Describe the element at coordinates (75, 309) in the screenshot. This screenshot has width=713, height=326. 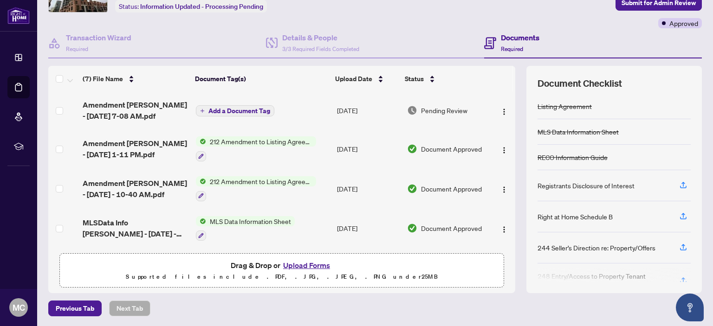
I see `span: Previous Tab` at that location.